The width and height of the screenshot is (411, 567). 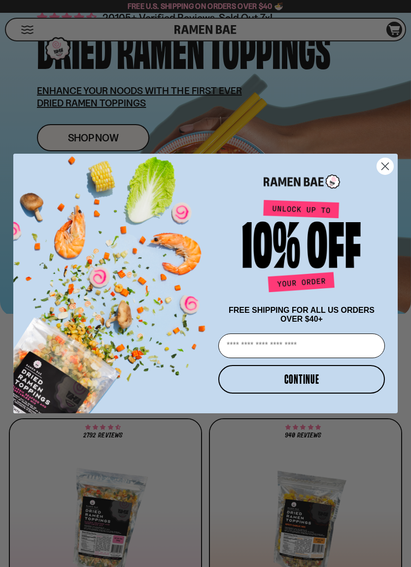 I want to click on img: Unlock up to 10% off, so click(x=301, y=248).